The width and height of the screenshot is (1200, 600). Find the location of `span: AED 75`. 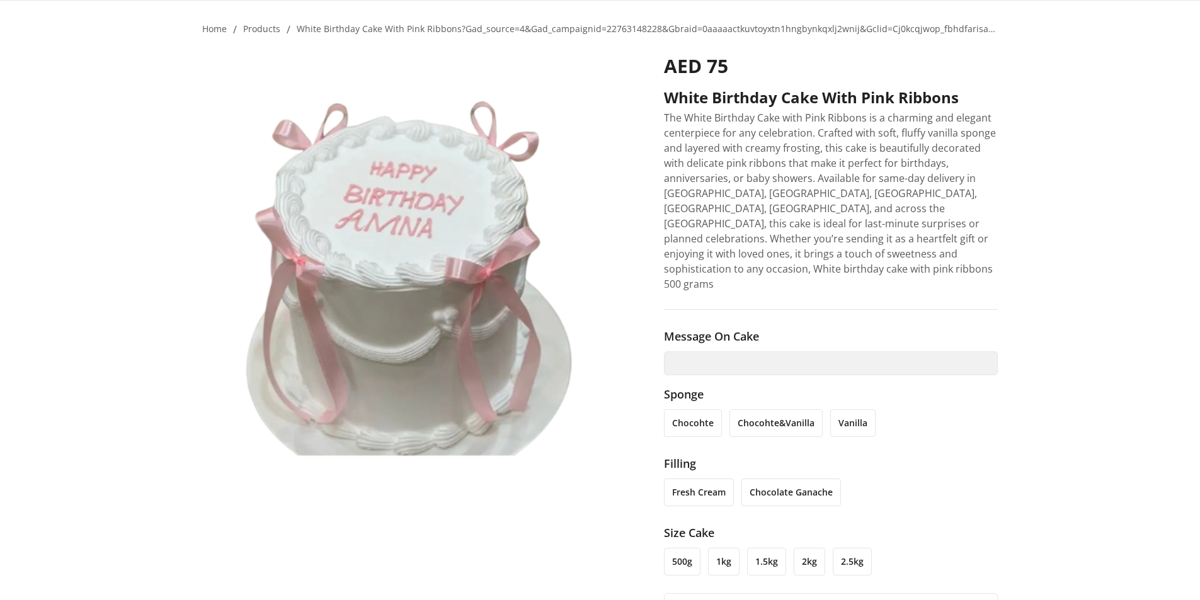

span: AED 75 is located at coordinates (696, 65).